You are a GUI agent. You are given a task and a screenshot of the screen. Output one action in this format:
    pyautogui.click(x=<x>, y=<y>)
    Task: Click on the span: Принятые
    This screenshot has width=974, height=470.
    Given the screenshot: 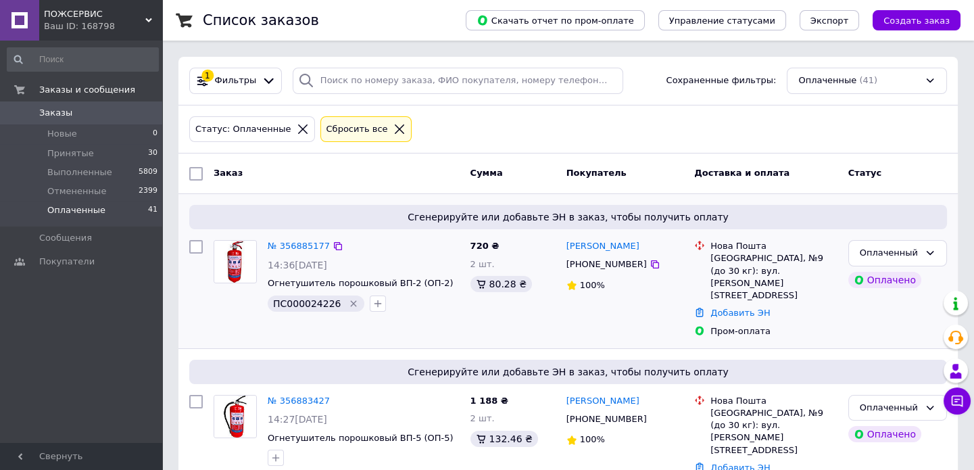 What is the action you would take?
    pyautogui.click(x=70, y=153)
    